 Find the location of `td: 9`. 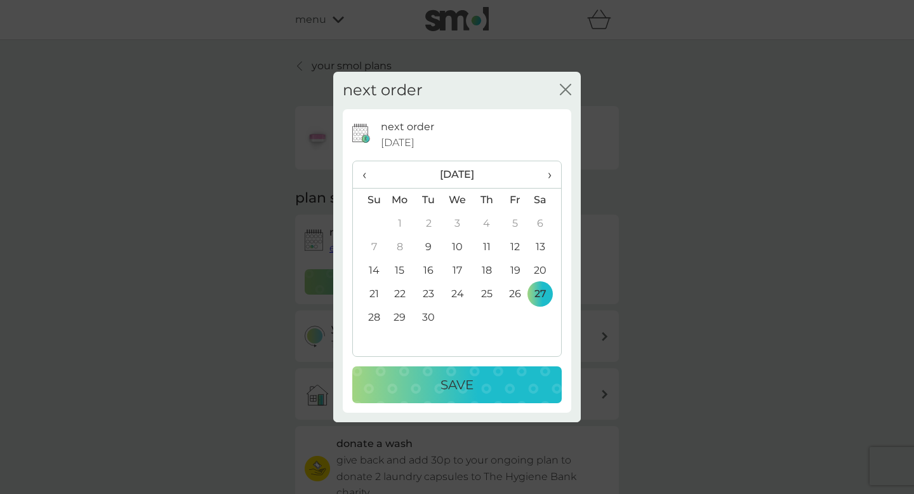

td: 9 is located at coordinates (428, 247).